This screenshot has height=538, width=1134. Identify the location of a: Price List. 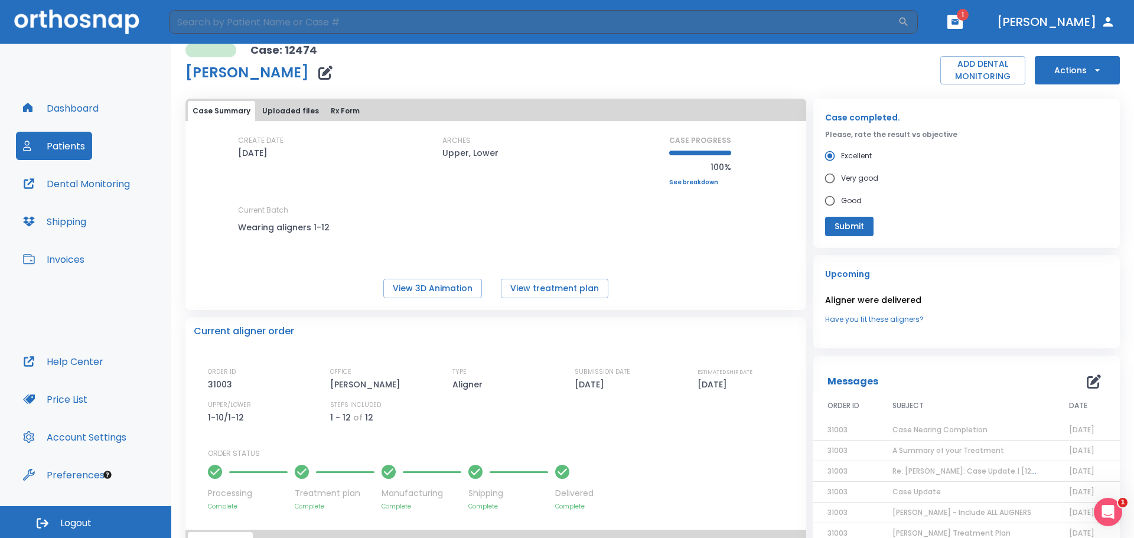
(55, 399).